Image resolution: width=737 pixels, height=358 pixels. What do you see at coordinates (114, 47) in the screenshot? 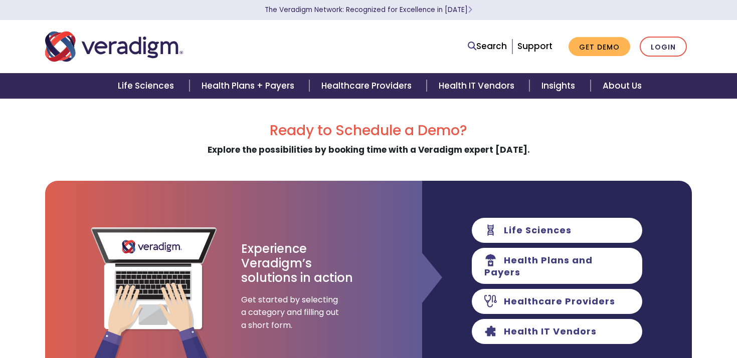
I see `img: Veradigm logo` at bounding box center [114, 47].